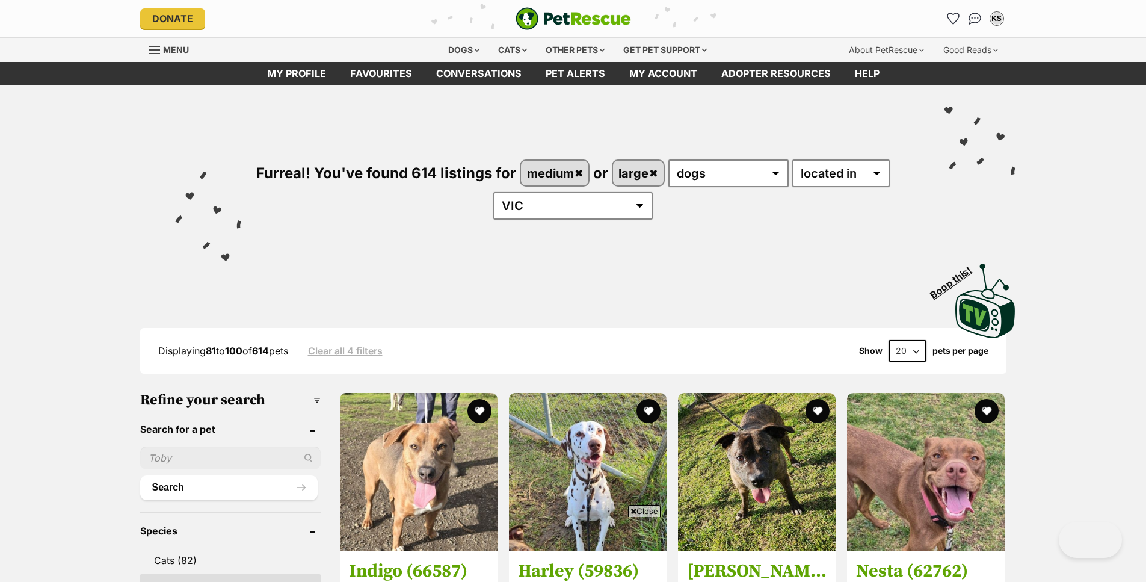 The height and width of the screenshot is (582, 1146). I want to click on a: Adopter resources, so click(776, 73).